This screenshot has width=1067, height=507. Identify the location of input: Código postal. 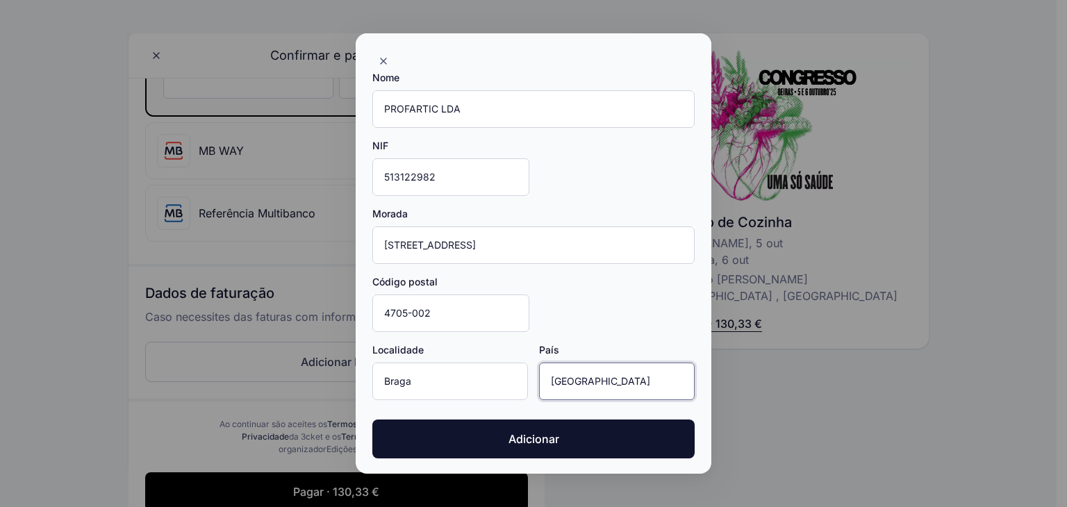
(451, 313).